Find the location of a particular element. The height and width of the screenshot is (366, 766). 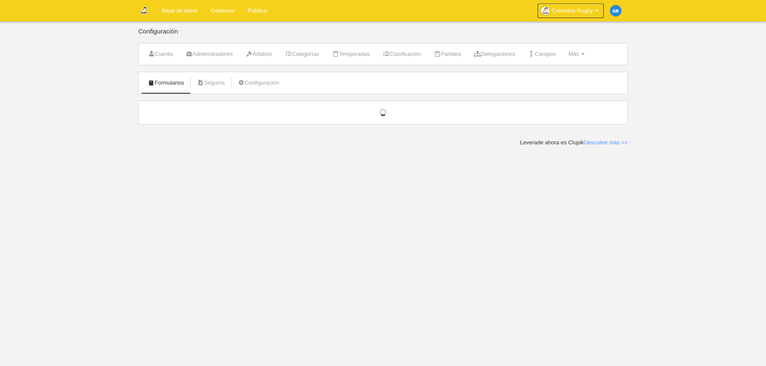

img: Colombia Rugby is located at coordinates (144, 10).